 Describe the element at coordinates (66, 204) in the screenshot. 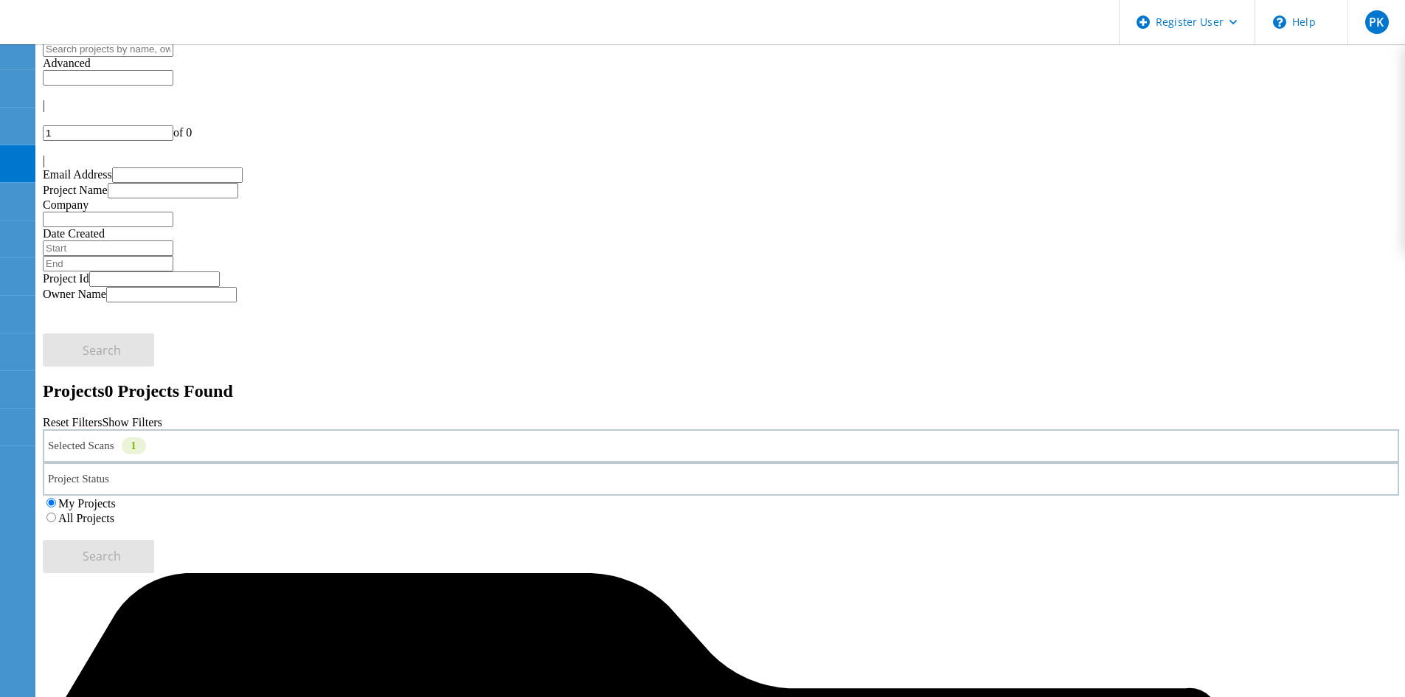

I see `label: Company` at that location.